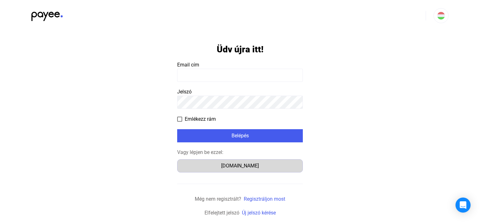 This screenshot has height=222, width=480. I want to click on img: black-payee-blue-dot.svg, so click(47, 14).